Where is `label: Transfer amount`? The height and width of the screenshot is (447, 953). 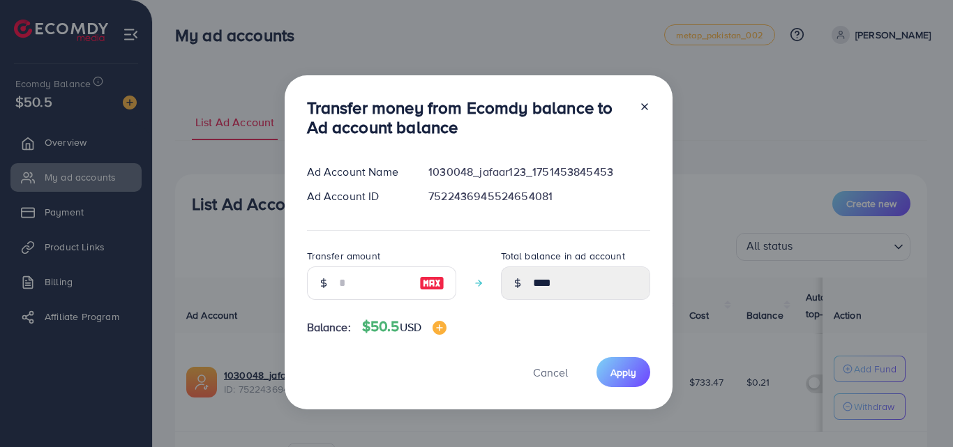
label: Transfer amount is located at coordinates (343, 256).